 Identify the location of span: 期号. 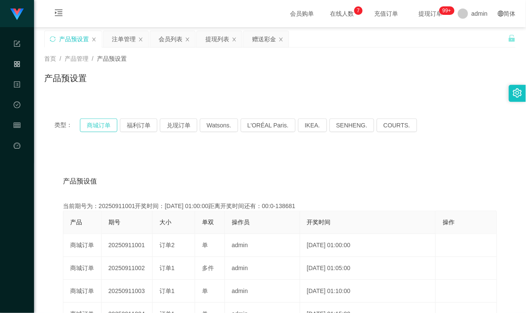
(114, 222).